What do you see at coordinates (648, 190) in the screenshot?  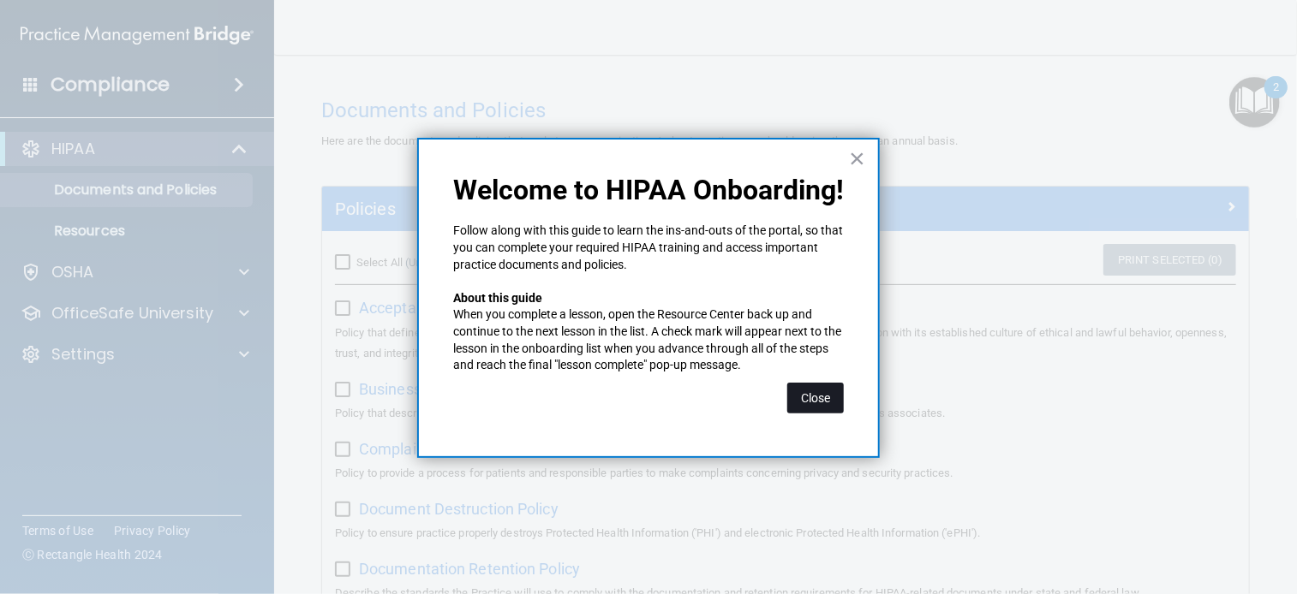 I see `p: Welcome to HIPAA Onboarding!` at bounding box center [648, 190].